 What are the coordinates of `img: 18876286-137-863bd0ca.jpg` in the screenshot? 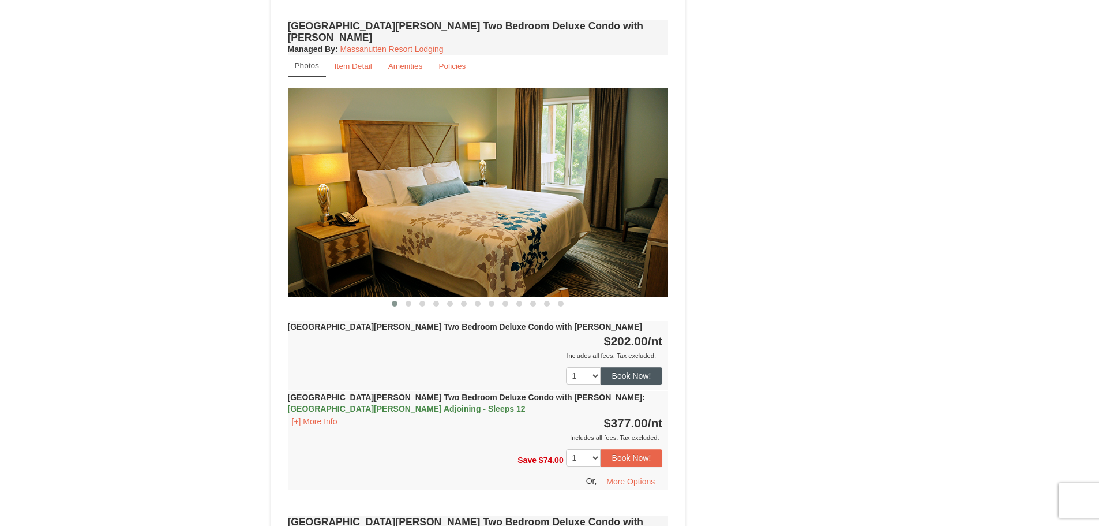 It's located at (478, 192).